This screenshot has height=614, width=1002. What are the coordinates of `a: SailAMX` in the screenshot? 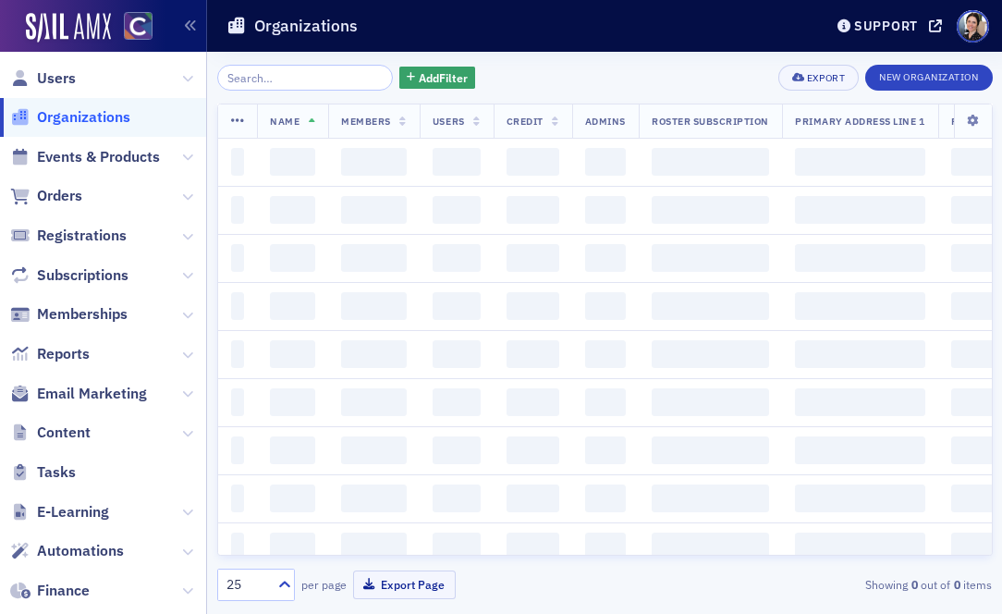 It's located at (68, 28).